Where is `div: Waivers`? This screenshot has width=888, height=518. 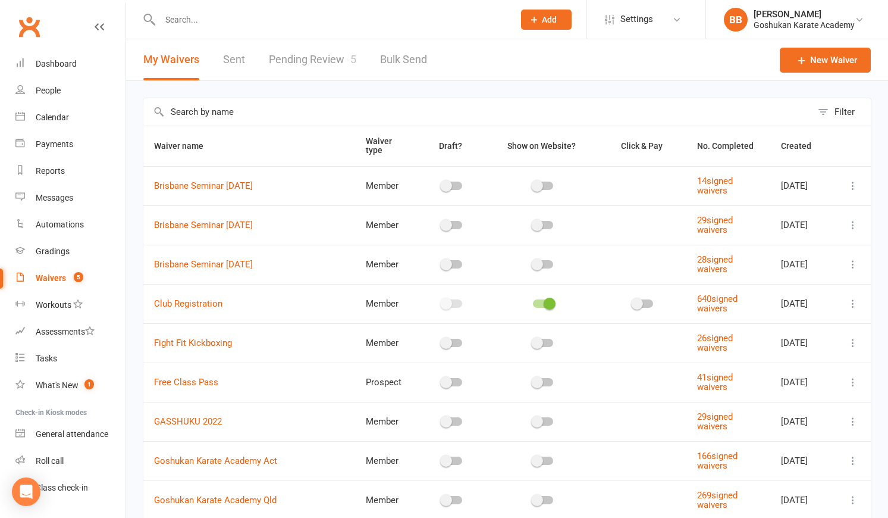
div: Waivers is located at coordinates (51, 278).